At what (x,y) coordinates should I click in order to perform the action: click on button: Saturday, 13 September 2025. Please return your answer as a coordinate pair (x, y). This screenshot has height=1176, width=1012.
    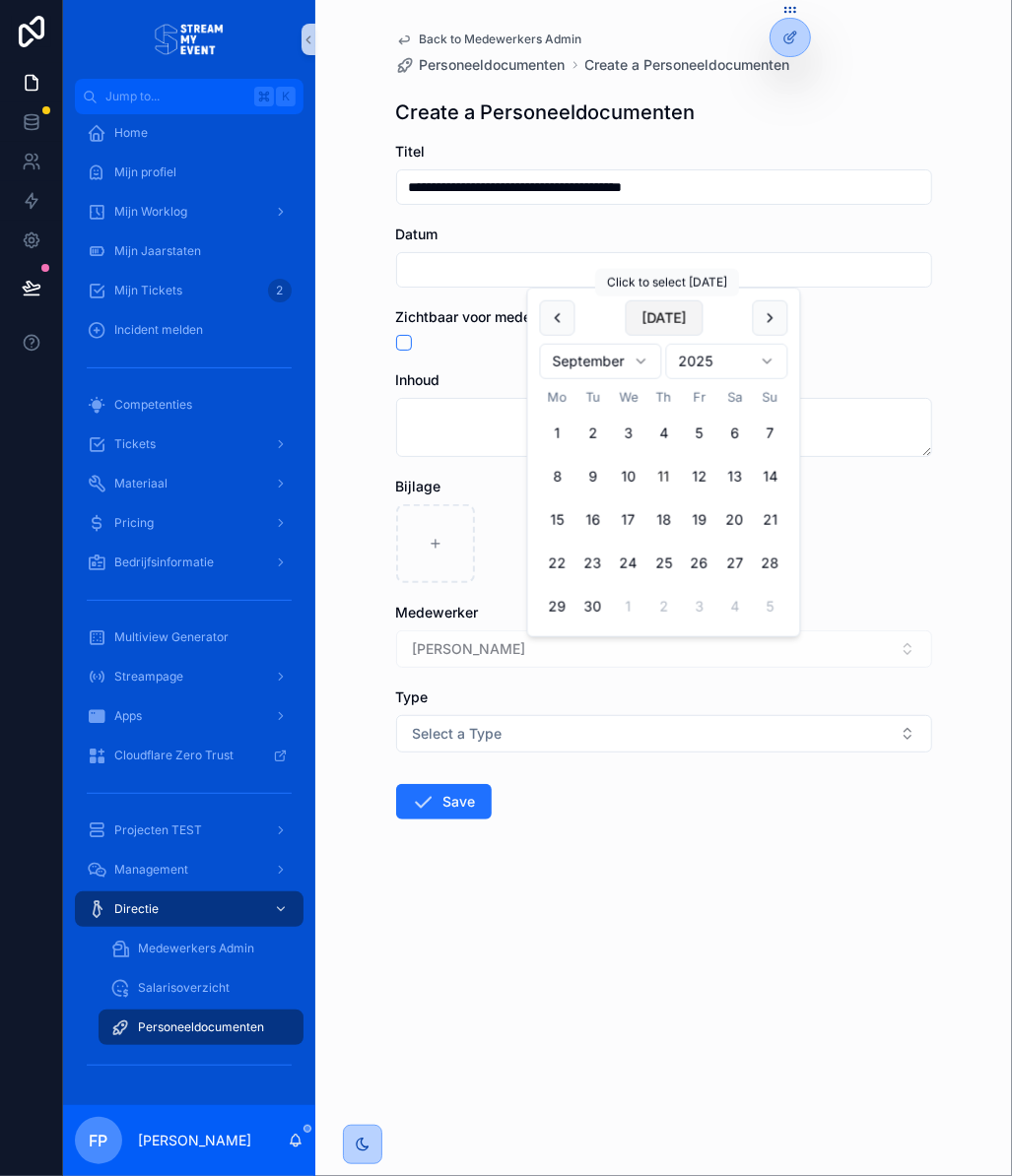
    Looking at the image, I should click on (735, 477).